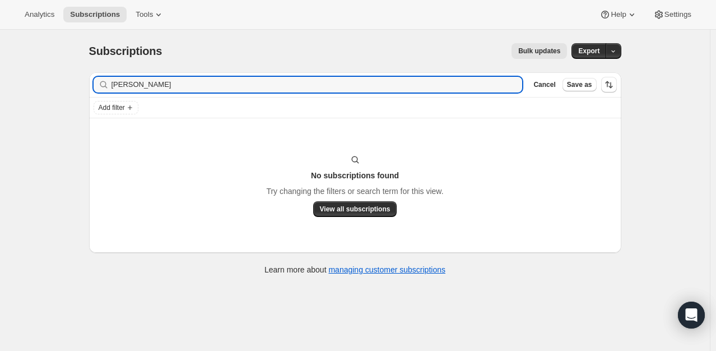  Describe the element at coordinates (39, 15) in the screenshot. I see `span: Analytics` at that location.